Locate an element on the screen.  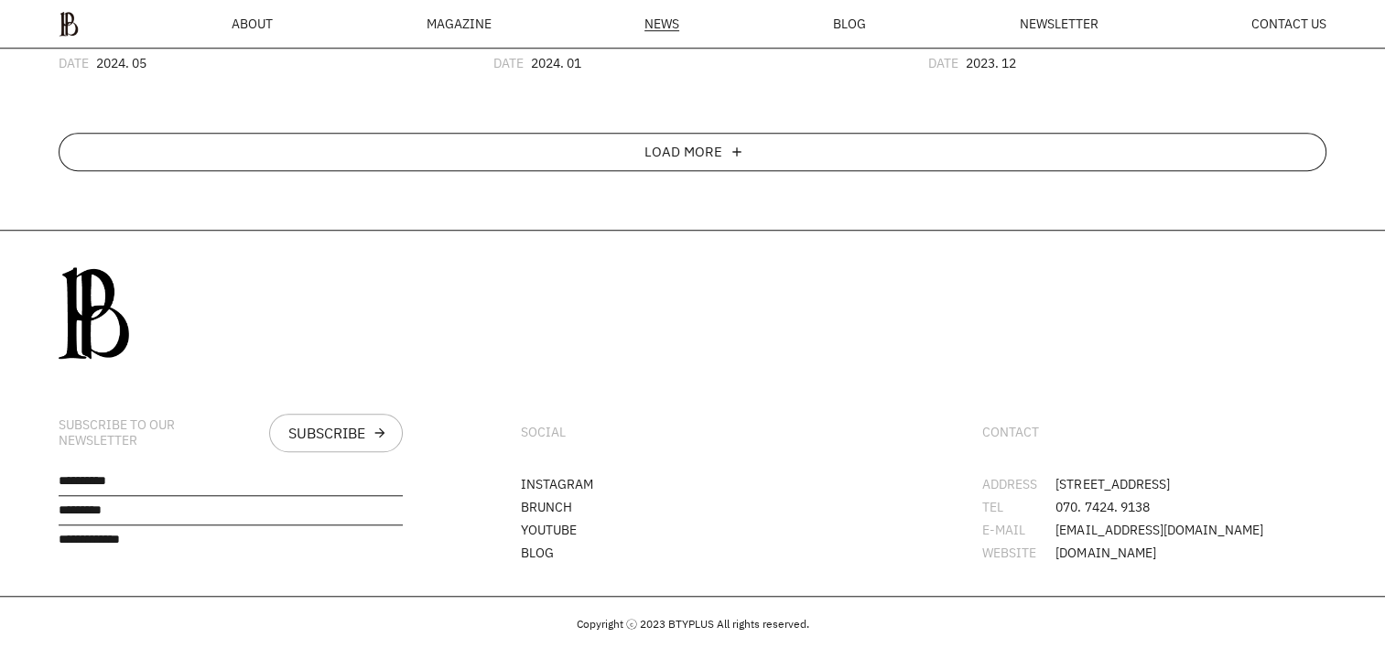
a: INSTAGRAM is located at coordinates (557, 483).